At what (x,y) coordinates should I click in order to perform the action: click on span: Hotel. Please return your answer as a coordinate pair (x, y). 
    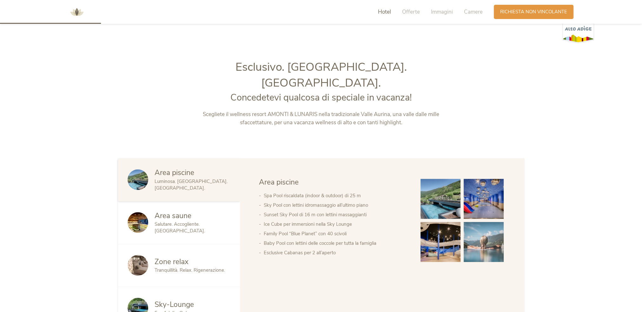
    Looking at the image, I should click on (384, 12).